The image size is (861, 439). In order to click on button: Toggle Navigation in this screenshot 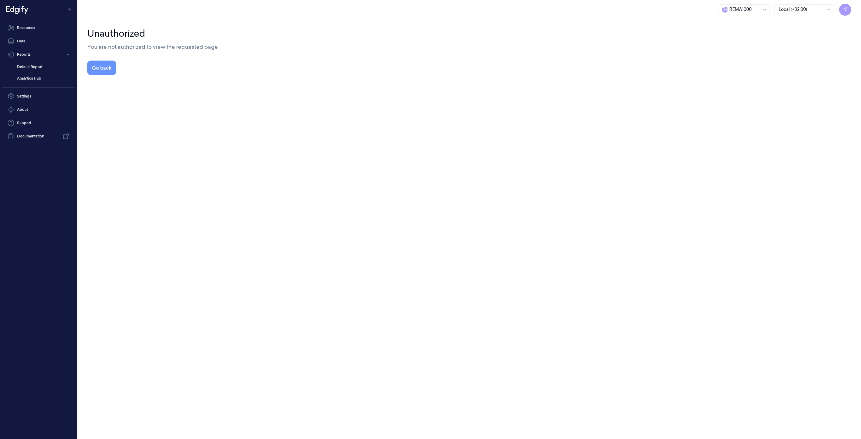, I will do `click(70, 9)`.